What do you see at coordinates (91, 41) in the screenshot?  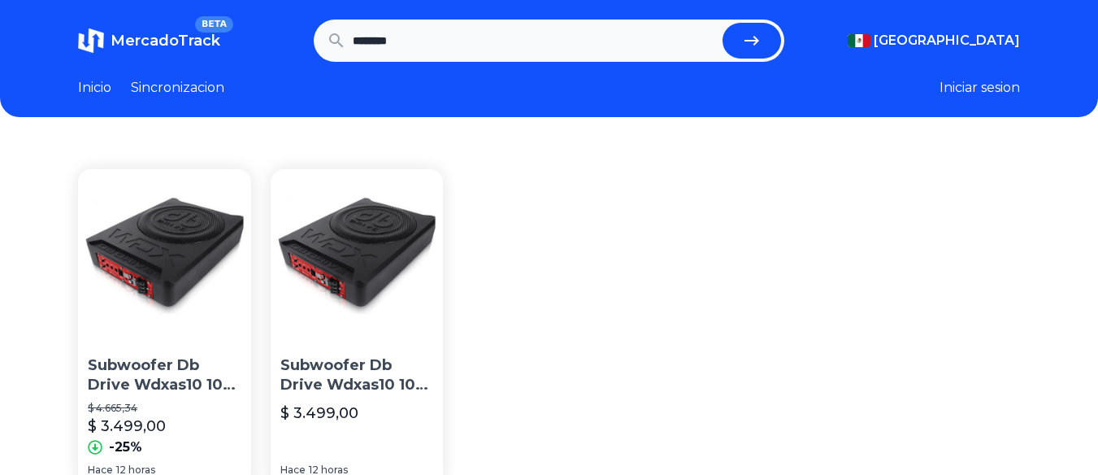 I see `img: MercadoTrack` at bounding box center [91, 41].